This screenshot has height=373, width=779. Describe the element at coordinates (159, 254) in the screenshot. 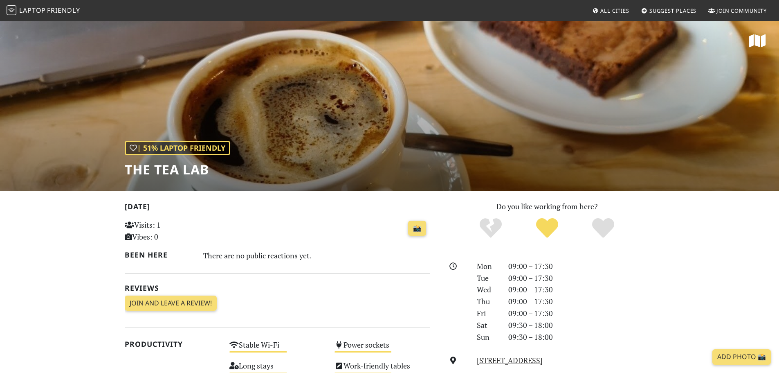

I see `h2: Been here` at that location.